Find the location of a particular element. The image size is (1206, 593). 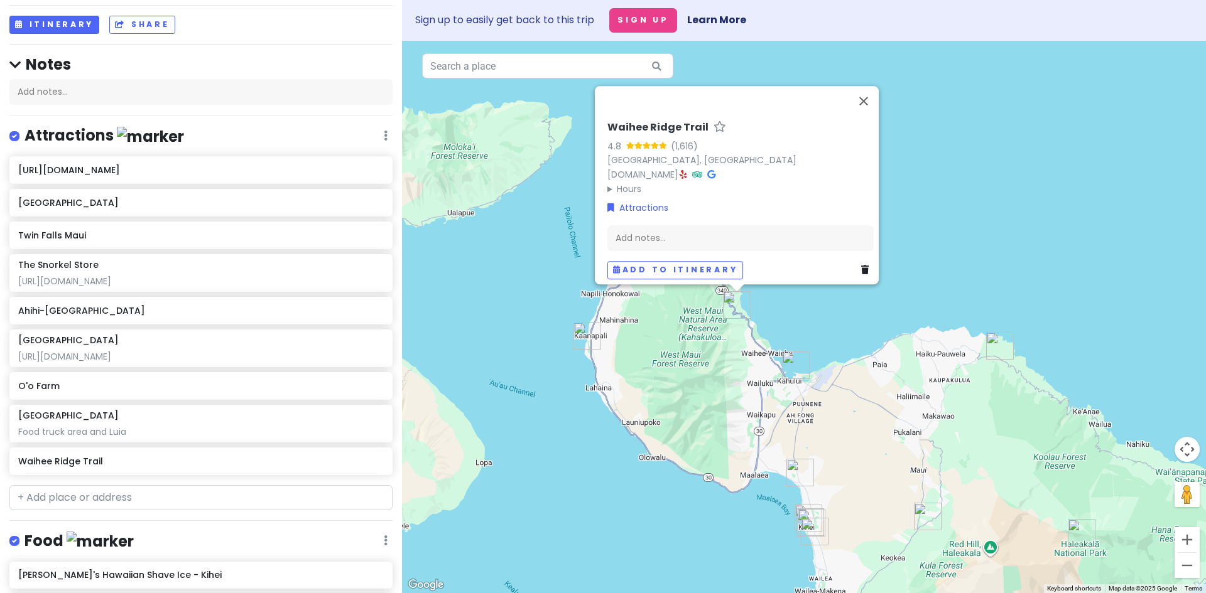

div: South Maui Fish Company is located at coordinates (808, 519).